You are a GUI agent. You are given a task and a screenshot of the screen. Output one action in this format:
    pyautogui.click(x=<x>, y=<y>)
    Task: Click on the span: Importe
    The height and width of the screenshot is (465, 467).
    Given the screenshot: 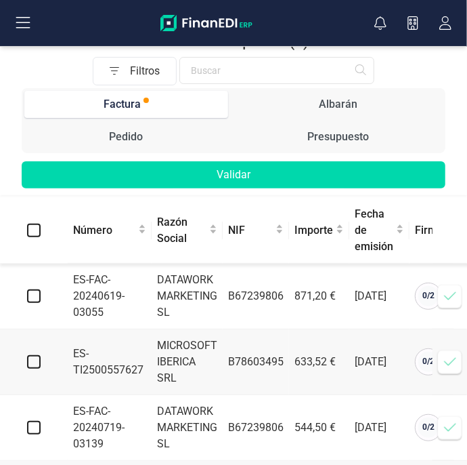 What is the action you would take?
    pyautogui.click(x=314, y=230)
    